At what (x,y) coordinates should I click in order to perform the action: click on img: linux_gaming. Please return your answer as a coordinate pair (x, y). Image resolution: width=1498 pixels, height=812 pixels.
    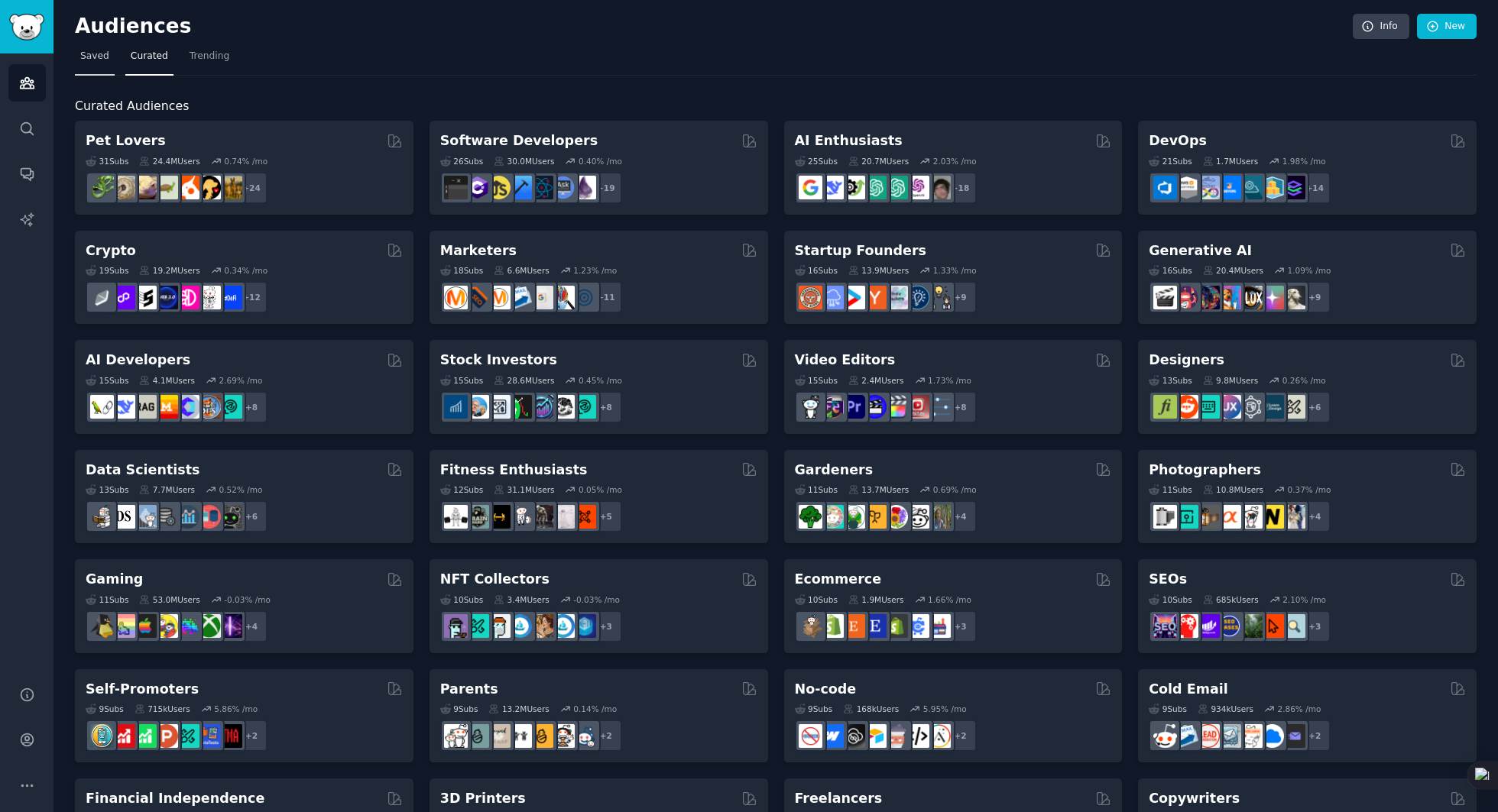
    Looking at the image, I should click on (102, 625).